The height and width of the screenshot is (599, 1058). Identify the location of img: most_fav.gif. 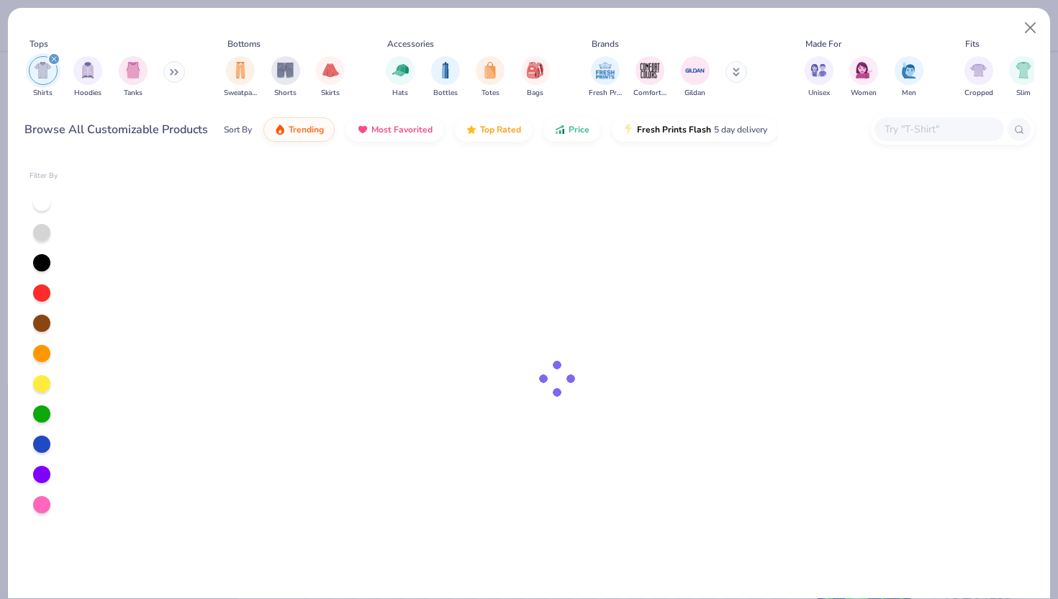
(363, 130).